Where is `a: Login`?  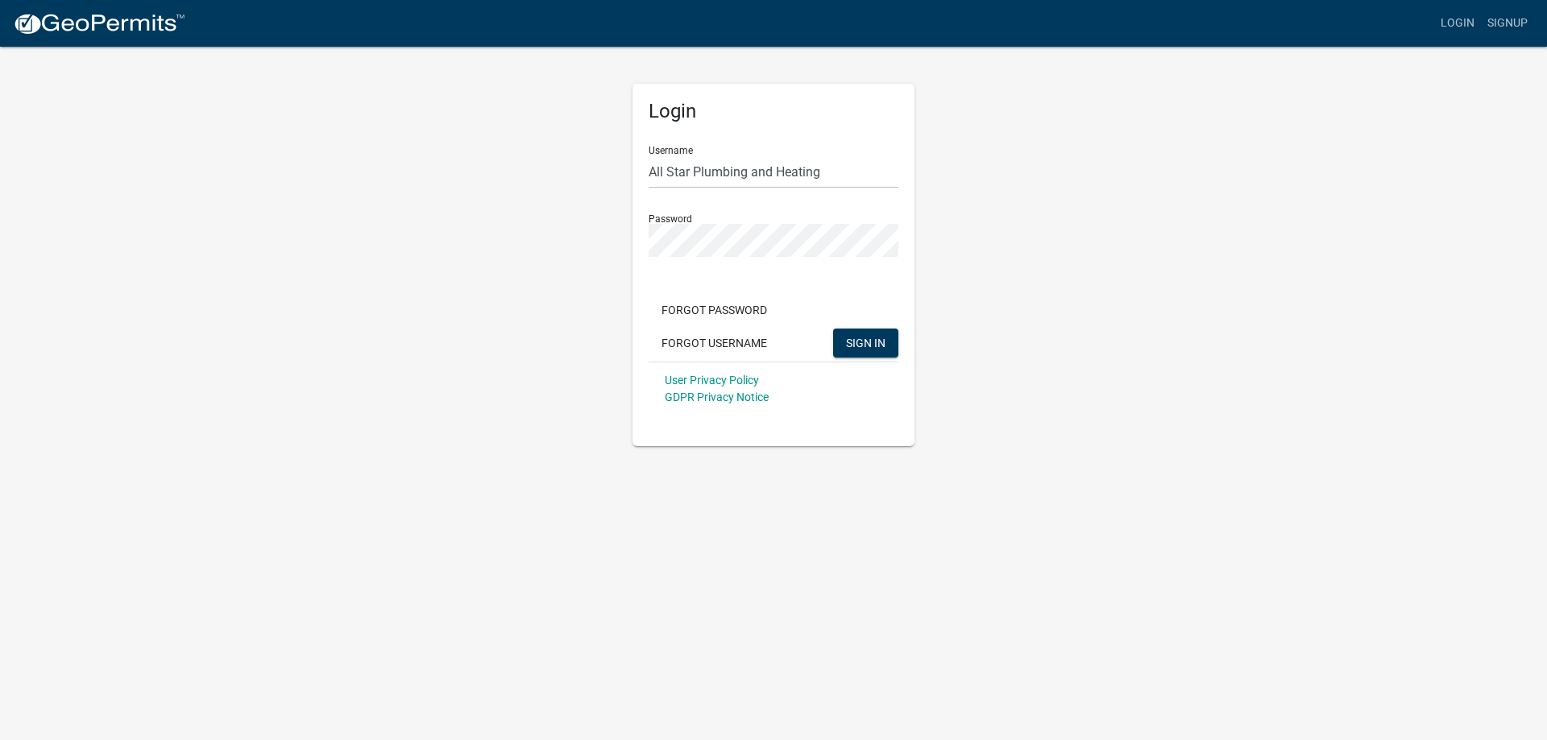 a: Login is located at coordinates (1457, 23).